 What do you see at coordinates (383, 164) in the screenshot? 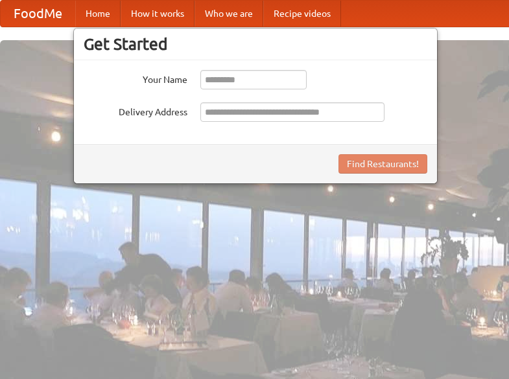
I see `button: Find Restaurants!` at bounding box center [383, 164].